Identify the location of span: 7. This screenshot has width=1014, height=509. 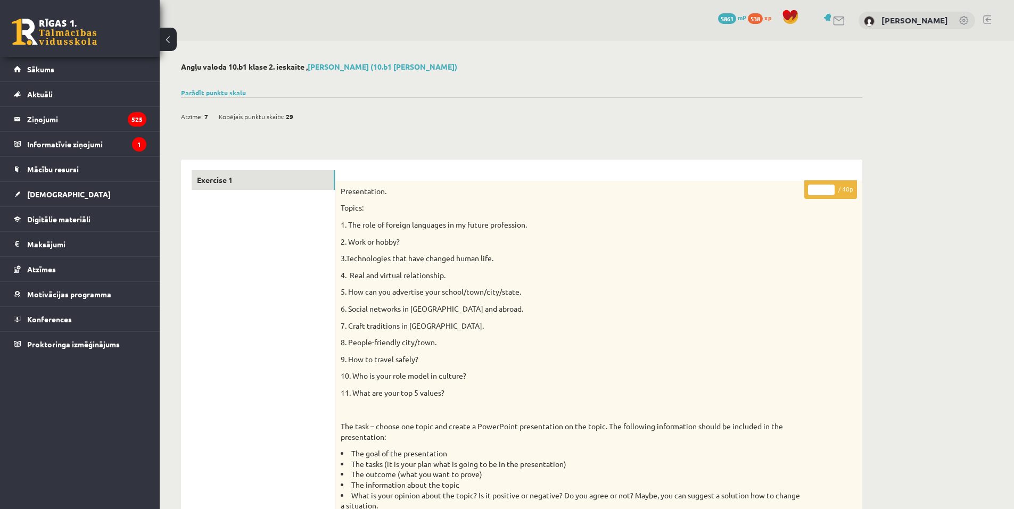
(206, 117).